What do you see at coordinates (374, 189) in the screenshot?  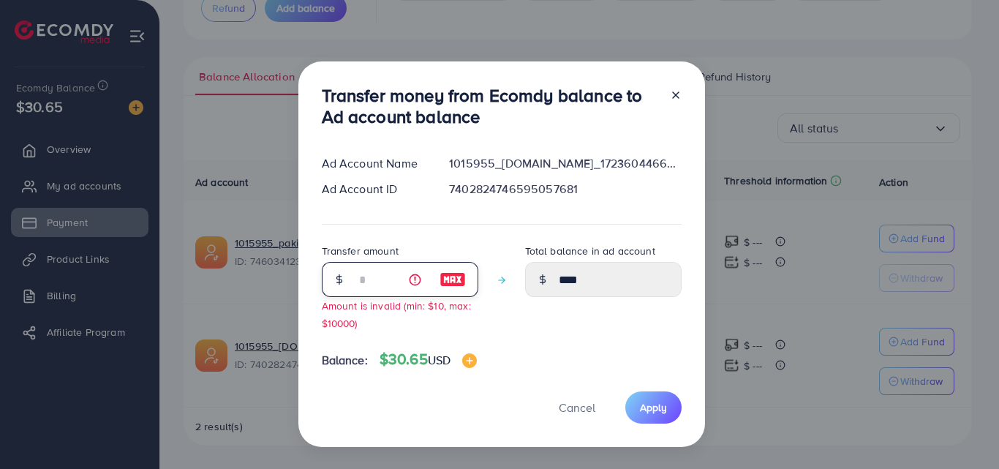 I see `div: Ad Account ID` at bounding box center [374, 189].